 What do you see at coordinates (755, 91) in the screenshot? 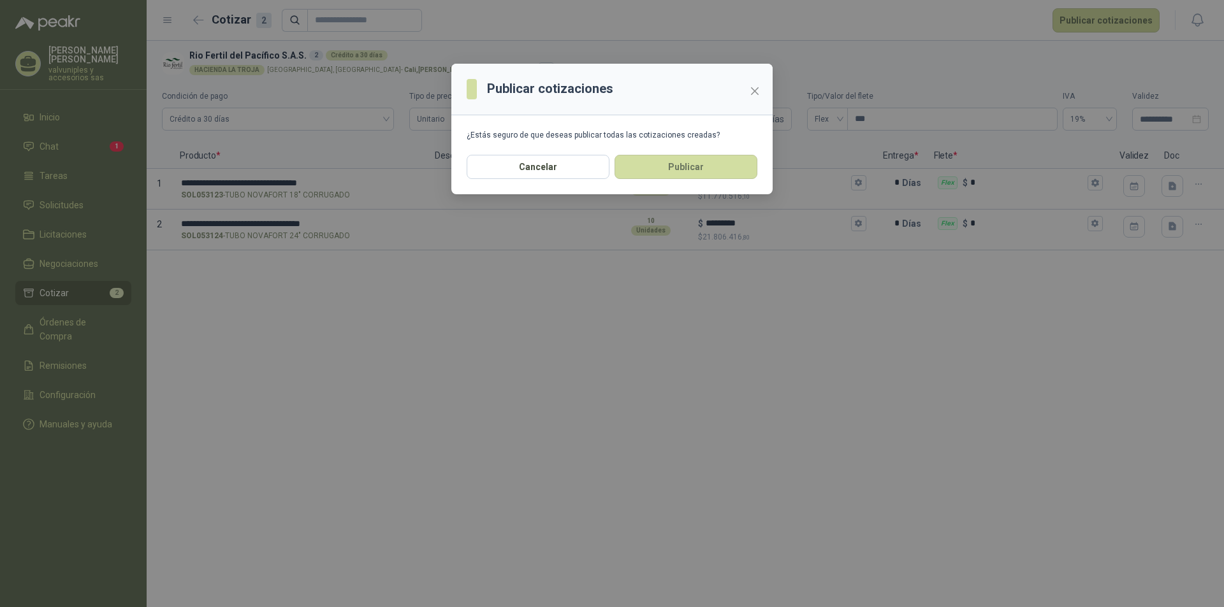
I see `span: close` at bounding box center [755, 91].